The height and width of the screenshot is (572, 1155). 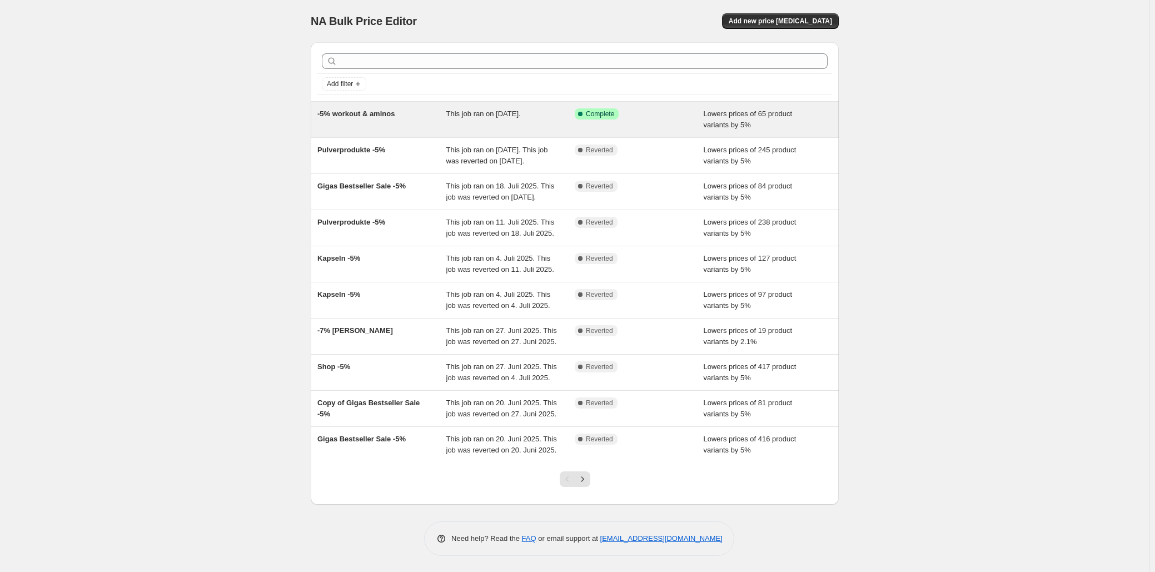 What do you see at coordinates (500, 263) in the screenshot?
I see `span: This job ran on 4. Juli 2025. This job was reverted on 11. Juli 2025.` at bounding box center [500, 263].